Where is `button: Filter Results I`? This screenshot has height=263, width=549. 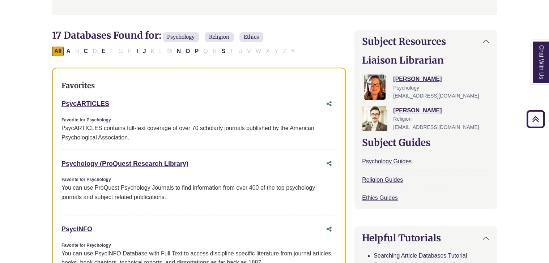 button: Filter Results I is located at coordinates (137, 51).